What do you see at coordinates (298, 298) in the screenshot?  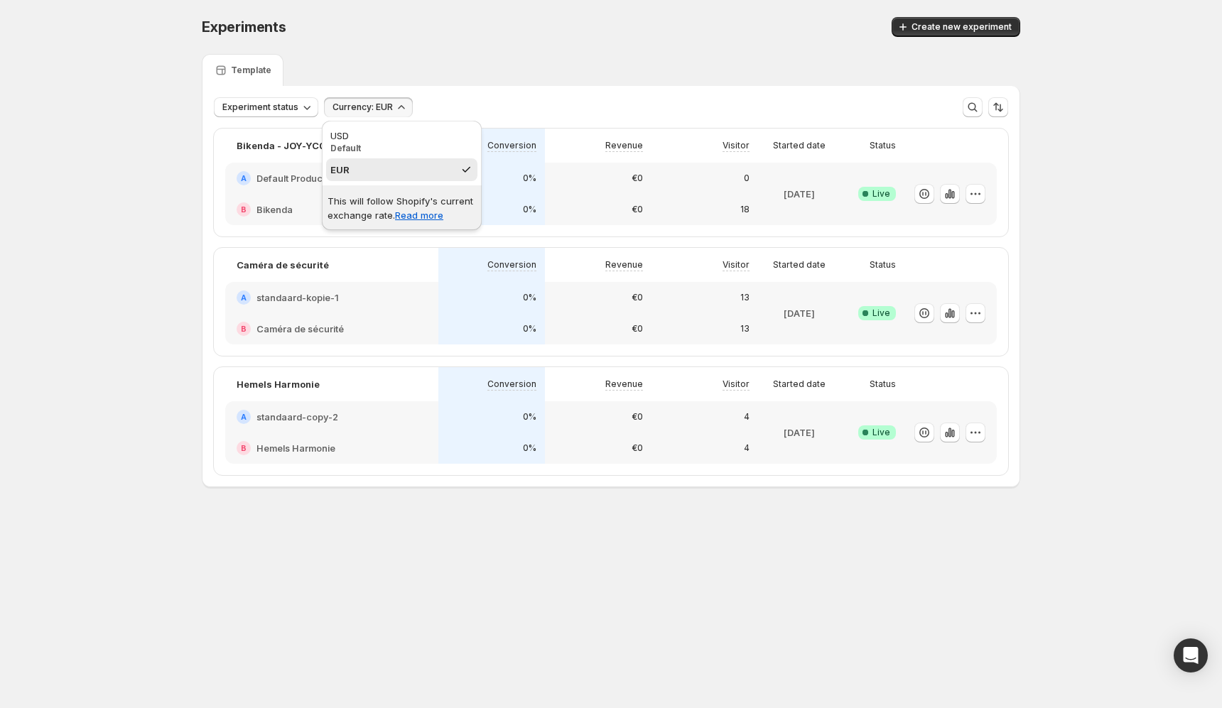 I see `h2: standaard-kopie-1` at bounding box center [298, 298].